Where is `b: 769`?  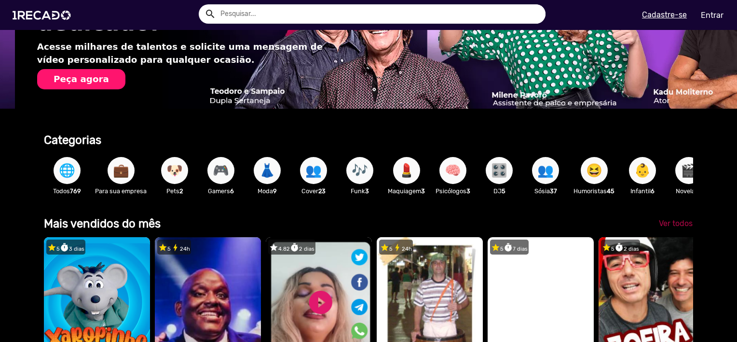 b: 769 is located at coordinates (75, 191).